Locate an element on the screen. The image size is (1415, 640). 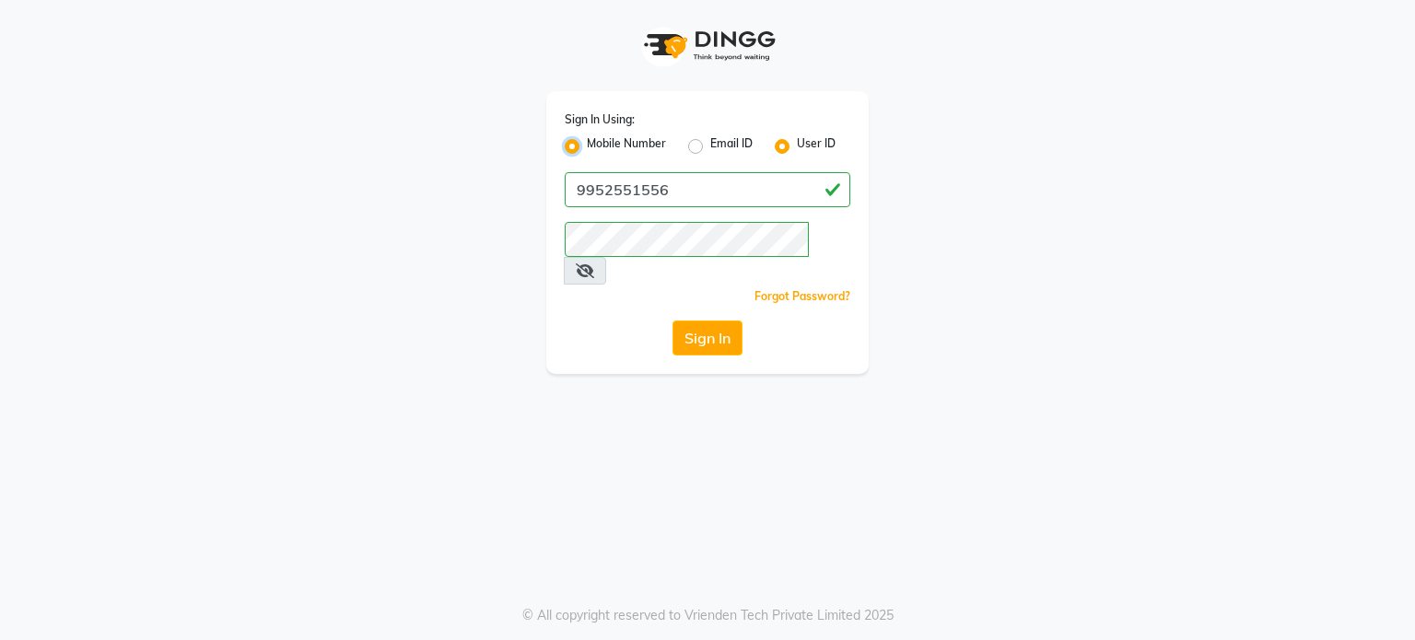
button: Sign In is located at coordinates (707, 338).